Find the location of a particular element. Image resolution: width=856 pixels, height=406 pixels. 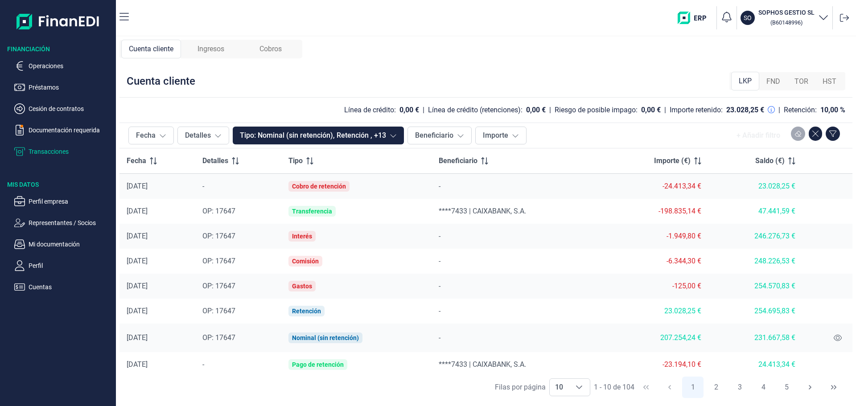

button: Importe is located at coordinates (501, 136).